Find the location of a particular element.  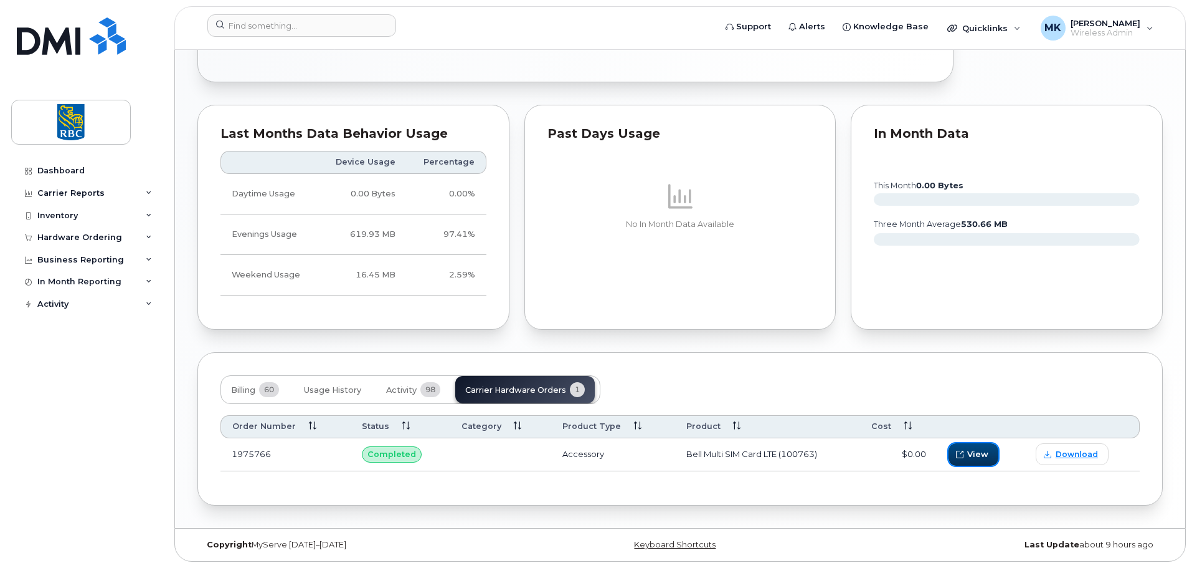

td: Weekend Usage is located at coordinates (269, 275).